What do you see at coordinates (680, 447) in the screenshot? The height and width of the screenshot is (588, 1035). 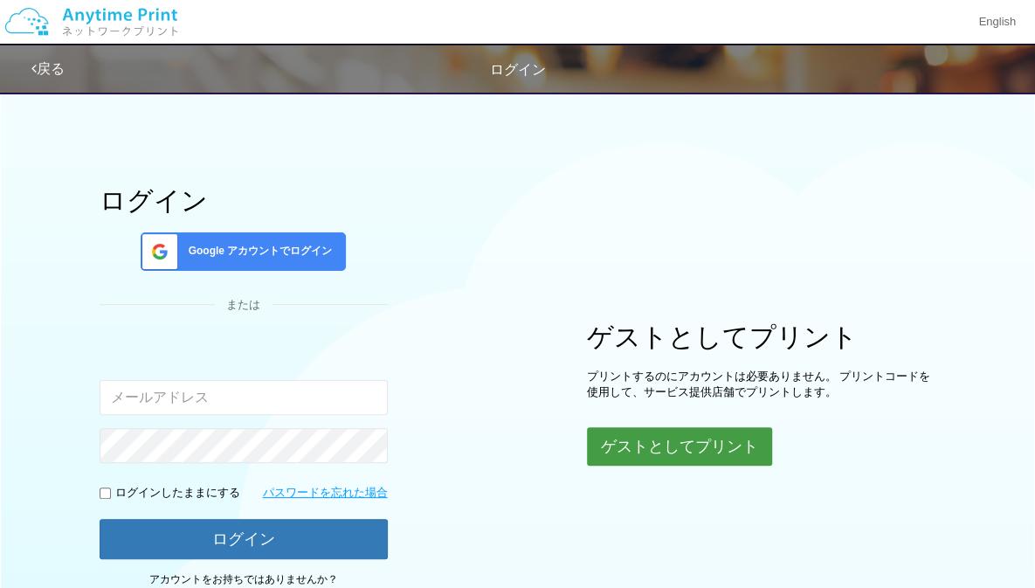 I see `button: ゲストとしてプリント` at bounding box center [680, 447].